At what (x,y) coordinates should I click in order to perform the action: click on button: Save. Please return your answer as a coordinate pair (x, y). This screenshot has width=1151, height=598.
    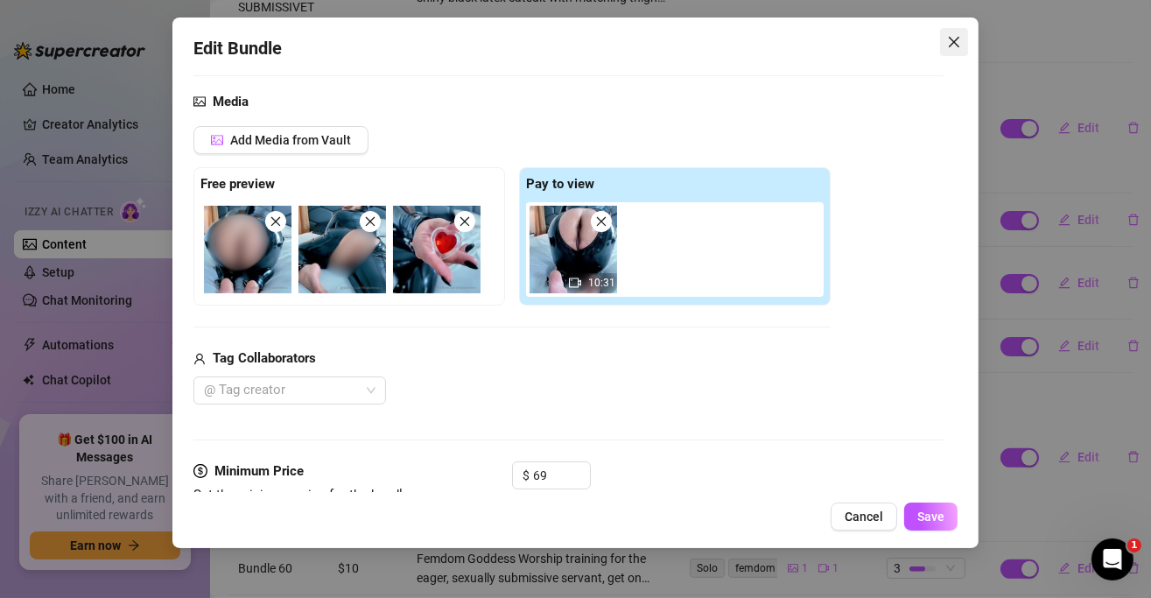
    Looking at the image, I should click on (930, 516).